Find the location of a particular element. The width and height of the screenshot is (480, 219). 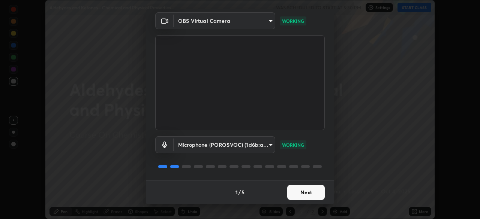

h4: 5 is located at coordinates (243, 192).